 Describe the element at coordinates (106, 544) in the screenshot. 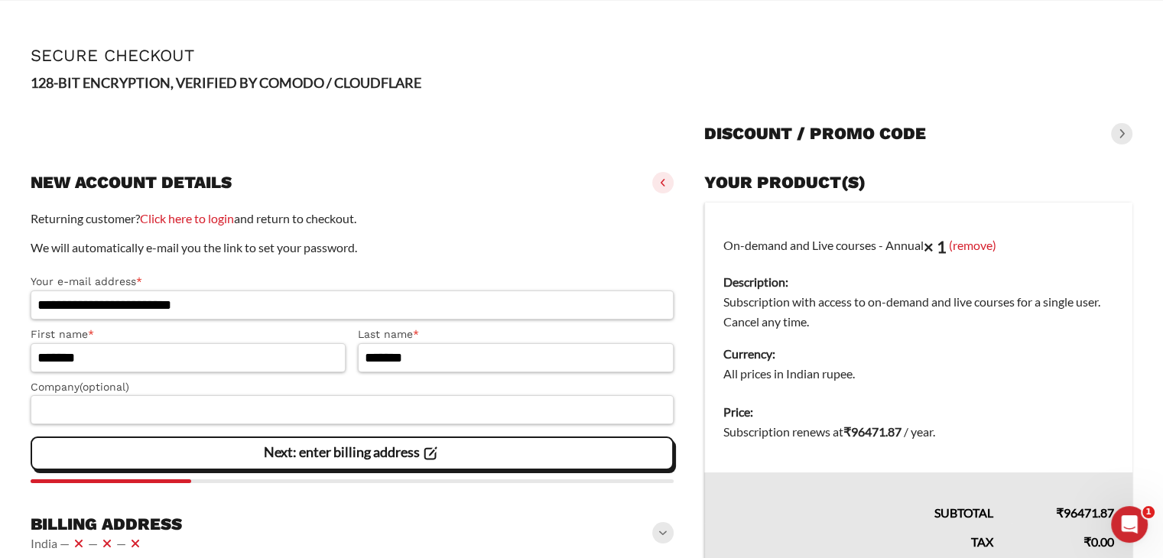

I see `vaadin-horizontal-layout: India — — —` at that location.